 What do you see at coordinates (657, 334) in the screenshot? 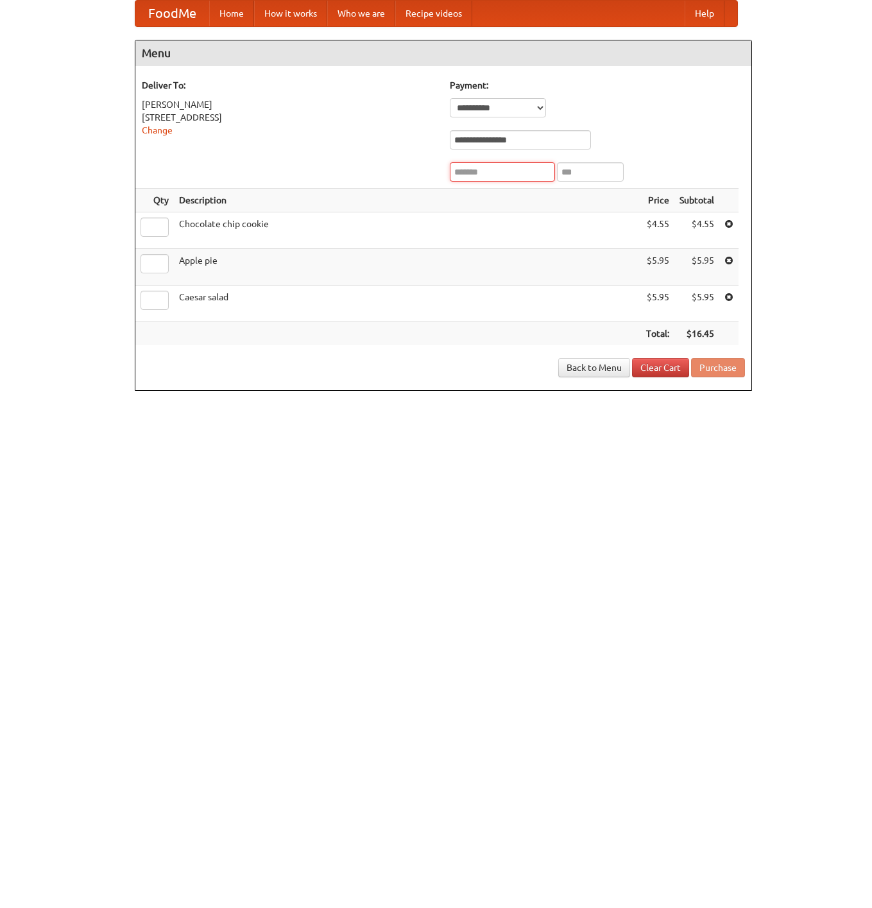
I see `th: Total:` at bounding box center [657, 334].